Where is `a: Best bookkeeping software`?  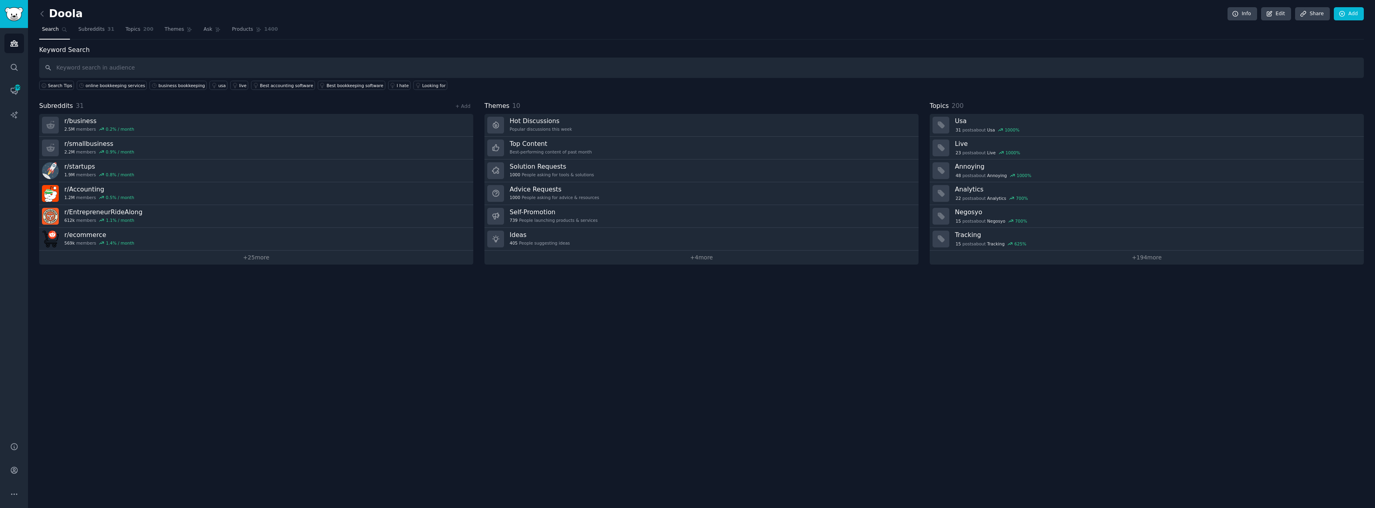
a: Best bookkeeping software is located at coordinates (351, 85).